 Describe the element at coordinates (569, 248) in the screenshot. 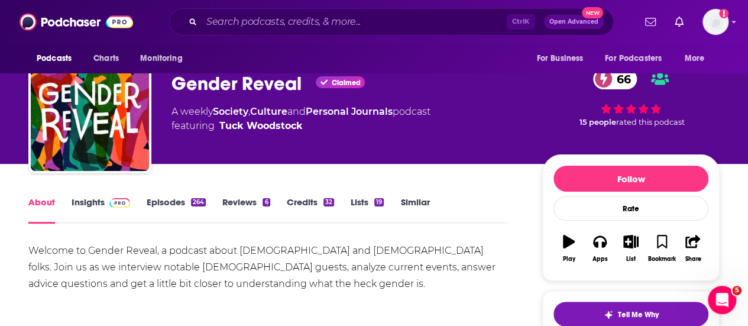

I see `button: Play` at that location.